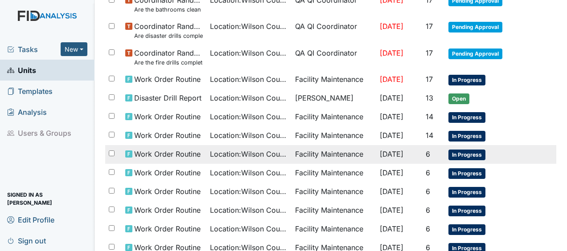  What do you see at coordinates (169, 57) in the screenshot?
I see `span: Coordinator Random Are the fire drills completed for the most recent month?` at bounding box center [169, 57].